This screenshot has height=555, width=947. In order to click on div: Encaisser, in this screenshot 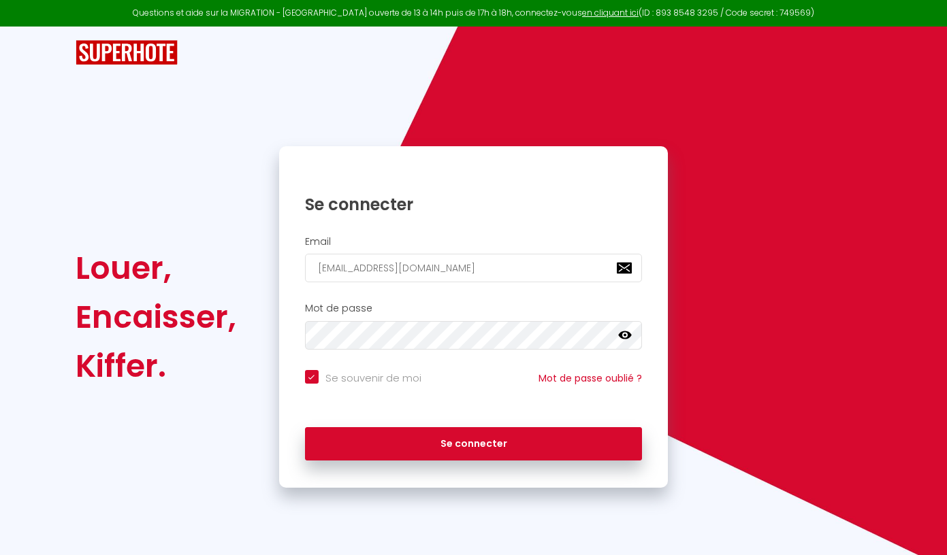, I will do `click(156, 317)`.